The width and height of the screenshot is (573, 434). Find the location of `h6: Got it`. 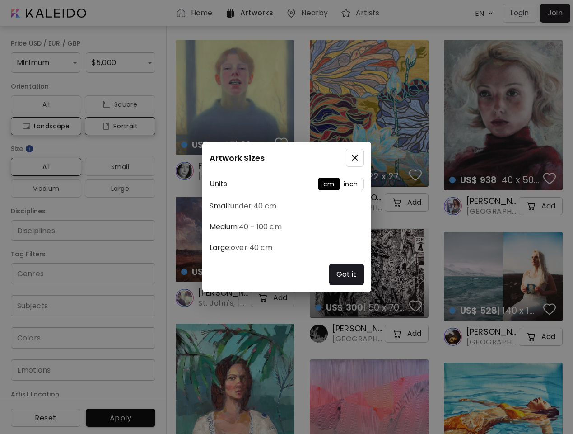

h6: Got it is located at coordinates (347, 274).